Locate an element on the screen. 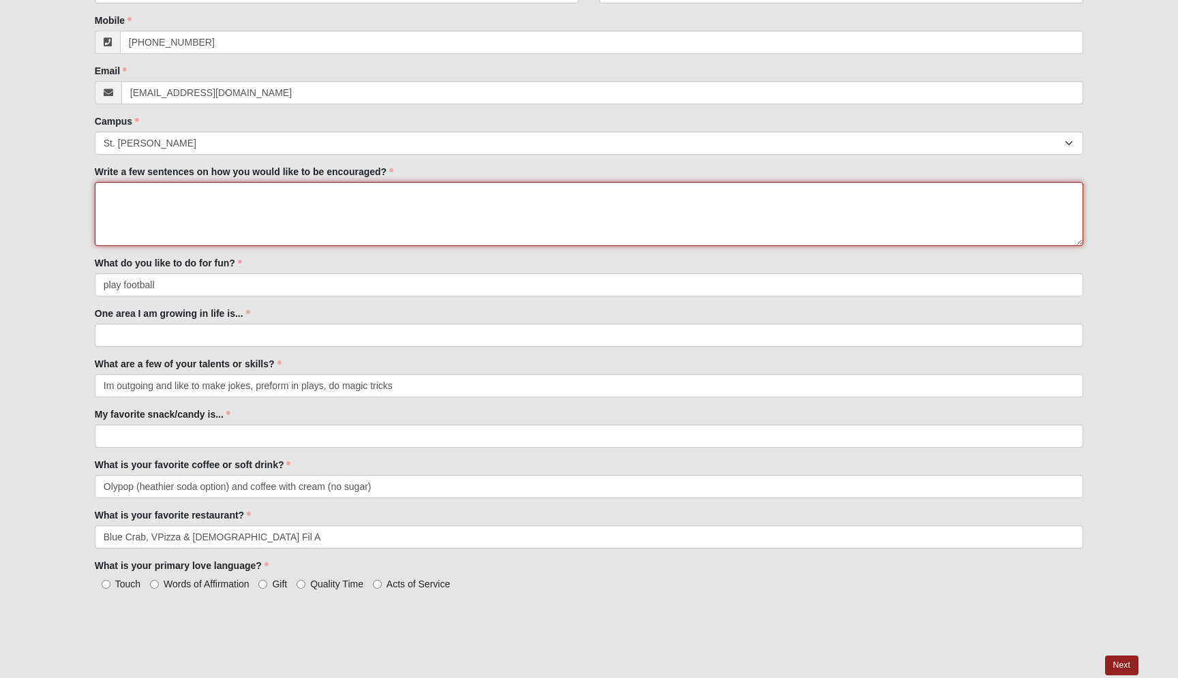 This screenshot has height=678, width=1178. input: Words of Affirmation is located at coordinates (154, 584).